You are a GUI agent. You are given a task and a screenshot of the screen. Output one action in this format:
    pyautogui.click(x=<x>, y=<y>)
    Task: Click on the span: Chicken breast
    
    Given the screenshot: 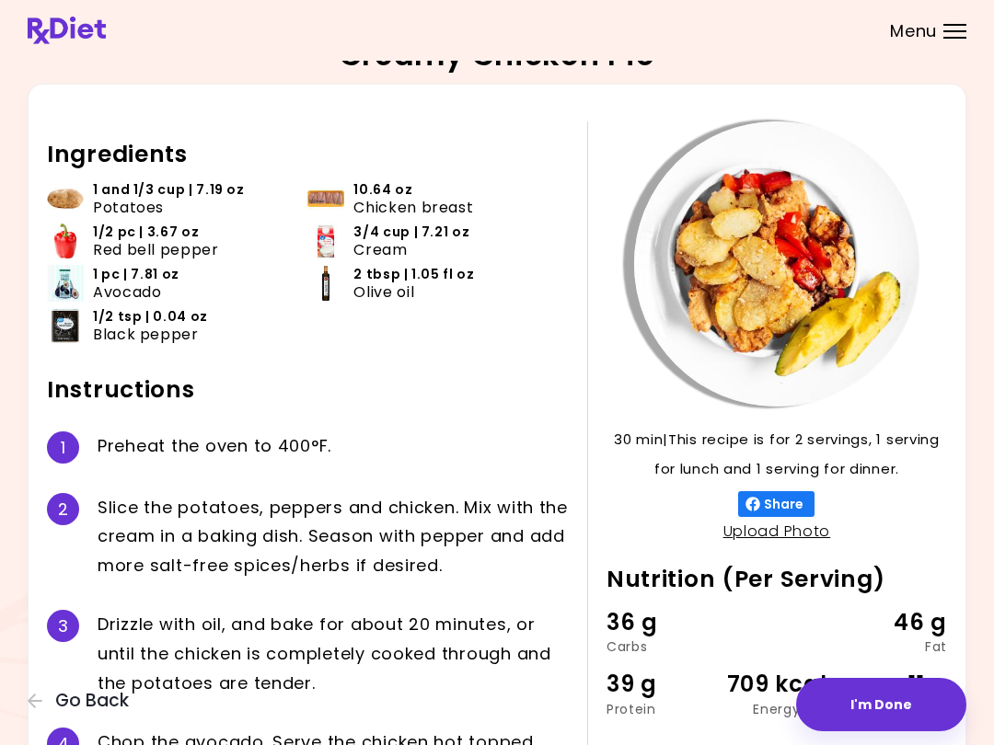 What is the action you would take?
    pyautogui.click(x=413, y=207)
    